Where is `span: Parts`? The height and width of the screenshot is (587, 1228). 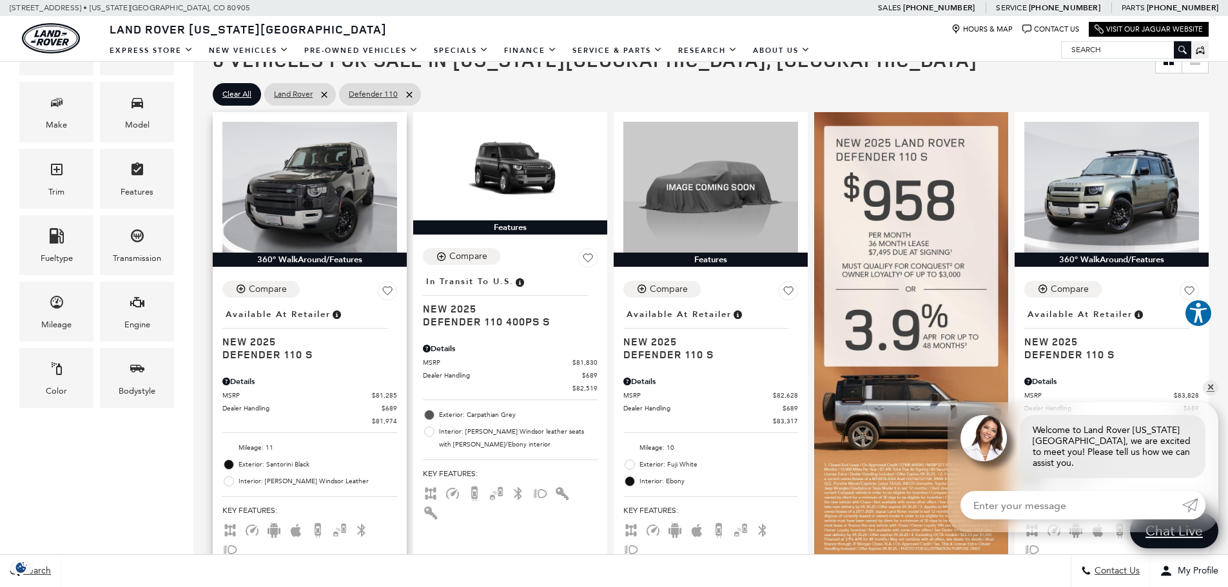
span: Parts is located at coordinates (1133, 8).